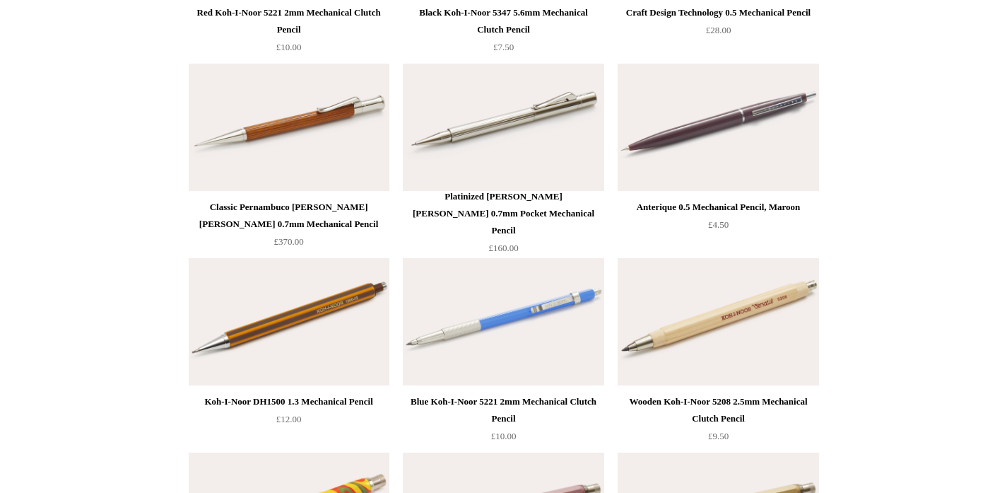  I want to click on span: £160.00, so click(503, 247).